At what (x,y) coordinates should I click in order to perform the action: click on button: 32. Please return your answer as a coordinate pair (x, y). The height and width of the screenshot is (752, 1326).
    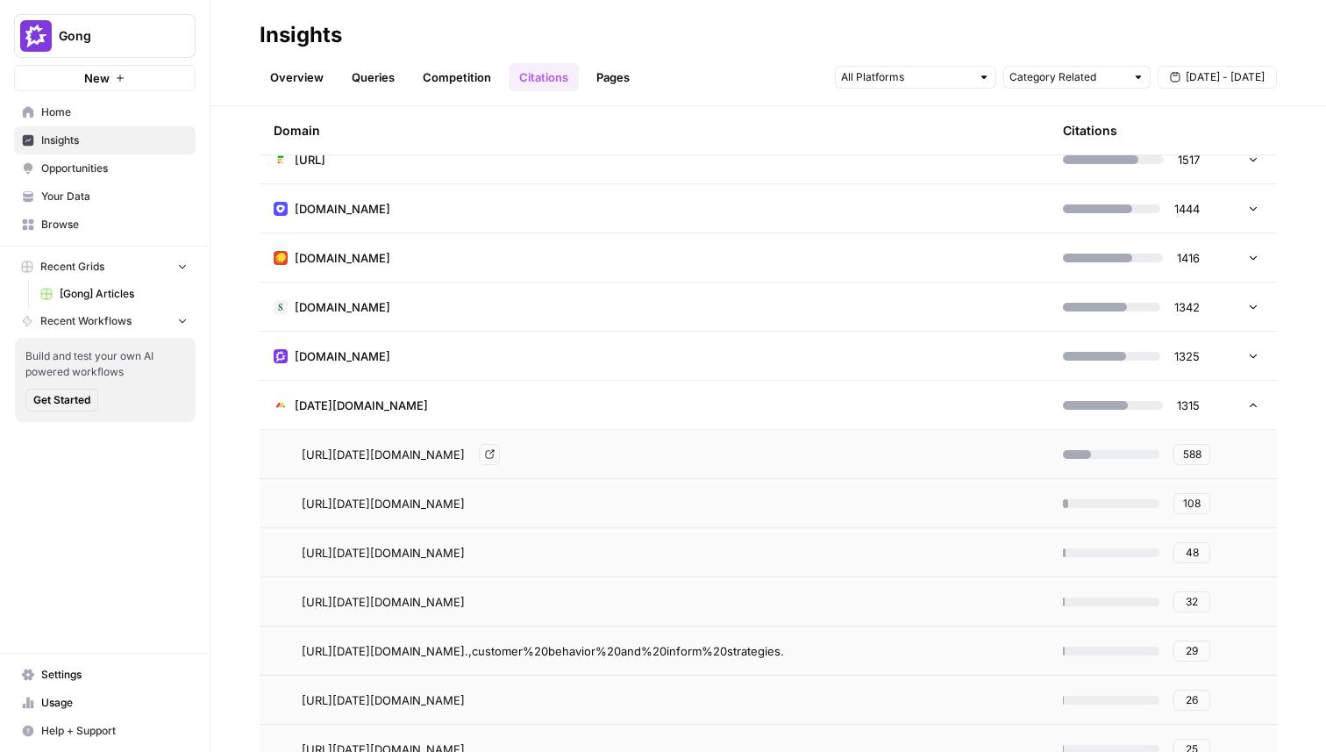
    Looking at the image, I should click on (1192, 602).